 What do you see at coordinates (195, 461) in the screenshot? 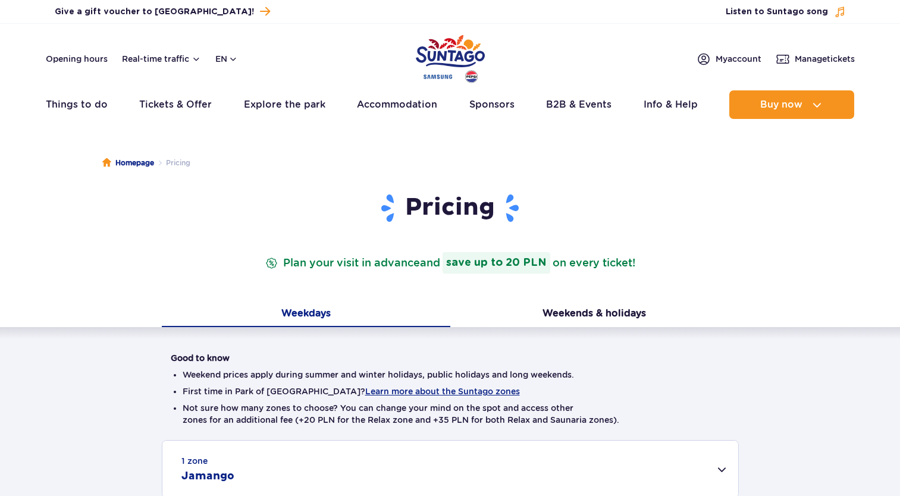
I see `small: 1 zone` at bounding box center [195, 461].